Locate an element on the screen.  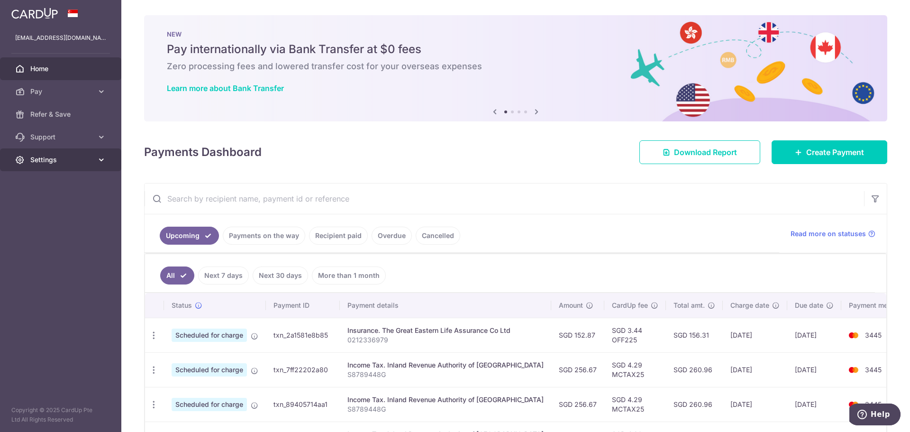
a: Create Payment is located at coordinates (830, 152).